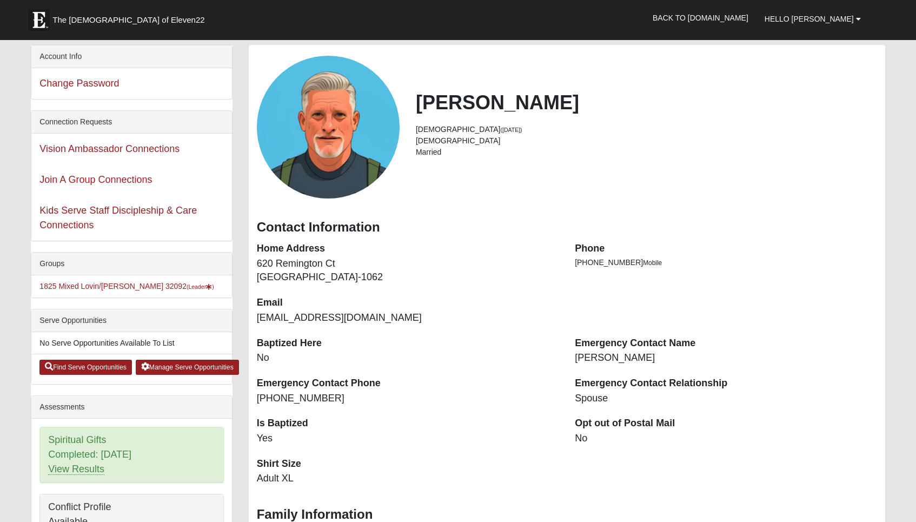 The image size is (916, 522). Describe the element at coordinates (187, 367) in the screenshot. I see `a: Manage Serve Opportunities` at that location.